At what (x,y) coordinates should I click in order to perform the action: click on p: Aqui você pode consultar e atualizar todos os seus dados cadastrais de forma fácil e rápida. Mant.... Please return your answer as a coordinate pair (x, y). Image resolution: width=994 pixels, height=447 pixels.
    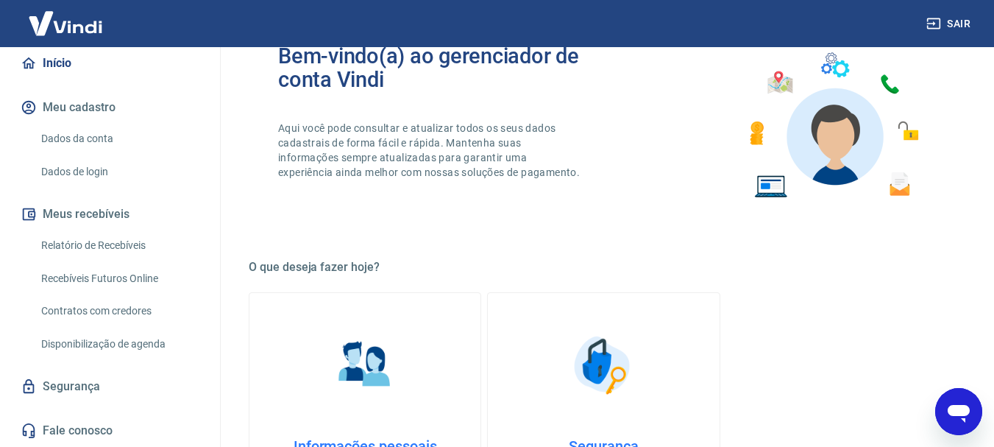
    Looking at the image, I should click on (431, 150).